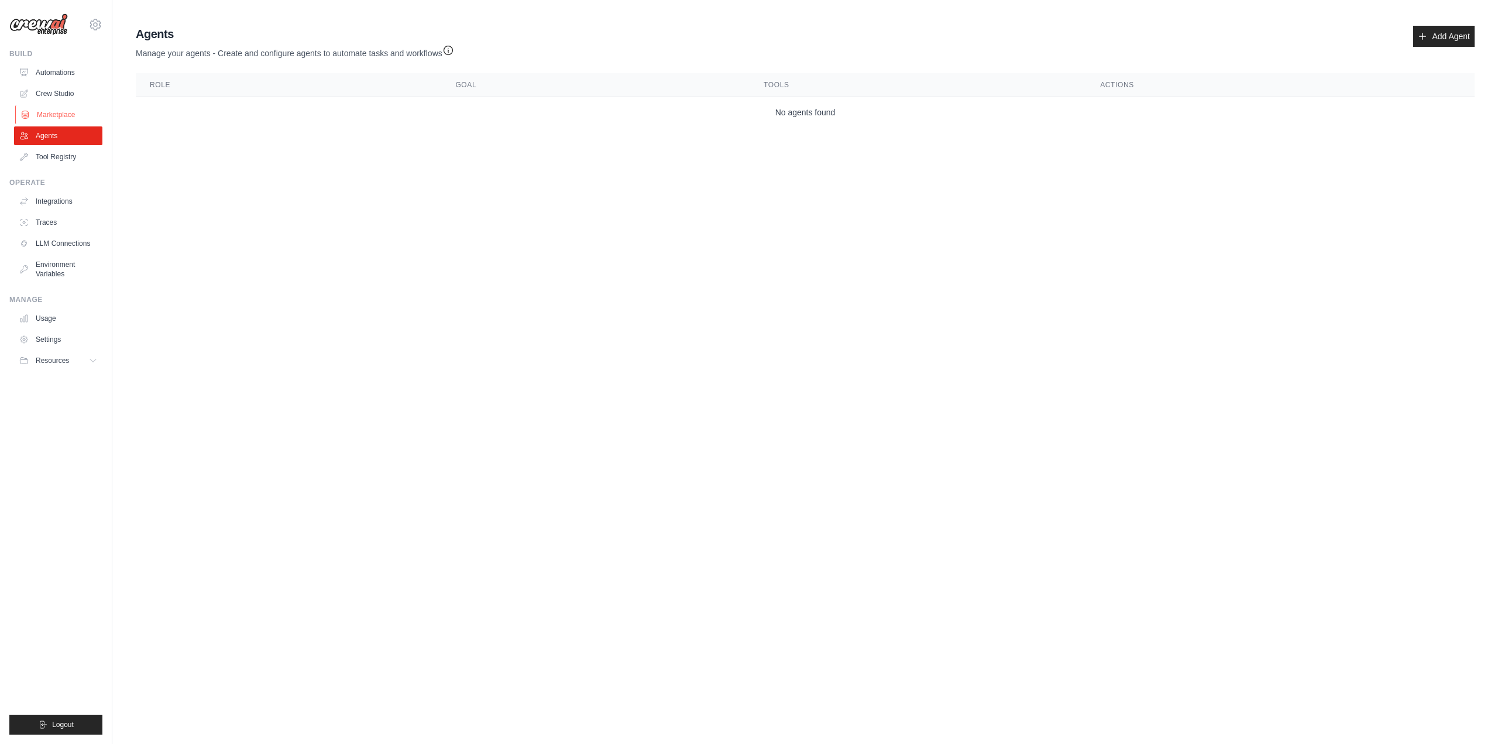 This screenshot has width=1498, height=744. I want to click on a: Tool Registry, so click(58, 157).